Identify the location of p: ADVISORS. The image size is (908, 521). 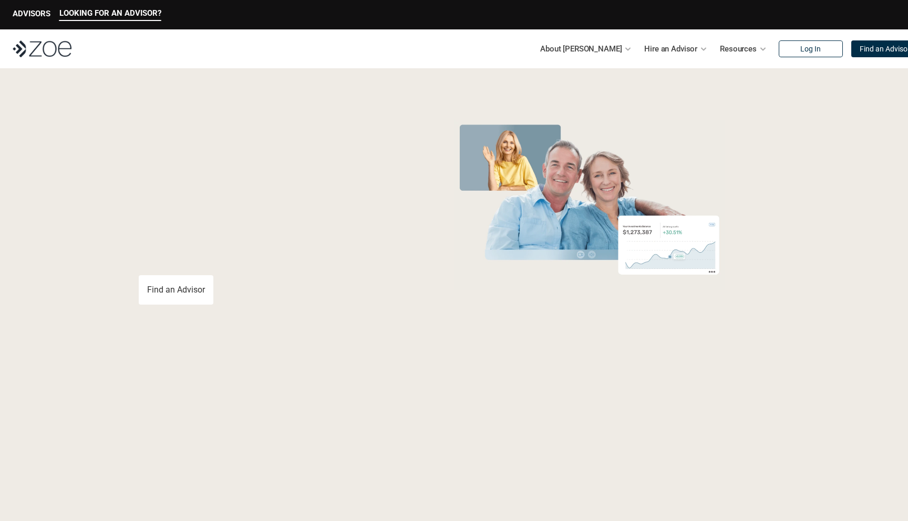
(32, 14).